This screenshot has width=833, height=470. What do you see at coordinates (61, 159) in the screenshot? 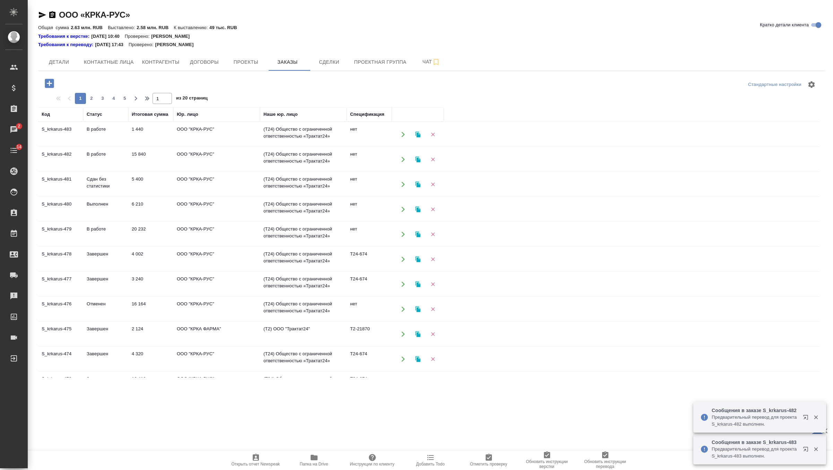
I see `td: S_krkarus-482` at bounding box center [61, 159].